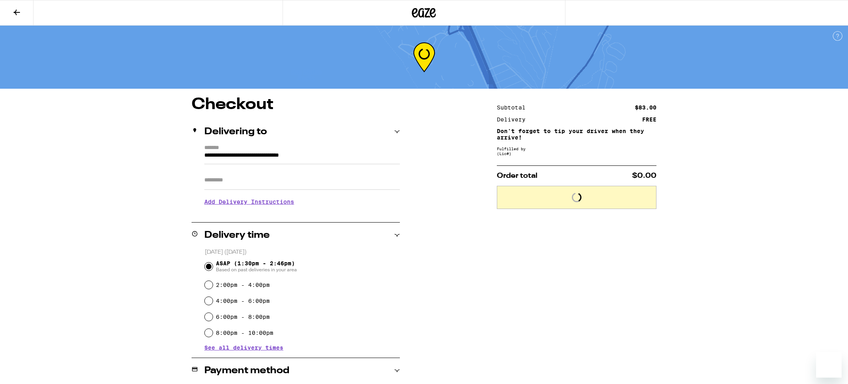 The image size is (848, 384). What do you see at coordinates (577, 151) in the screenshot?
I see `div: Fulfilled by (Lic# )` at bounding box center [577, 151].